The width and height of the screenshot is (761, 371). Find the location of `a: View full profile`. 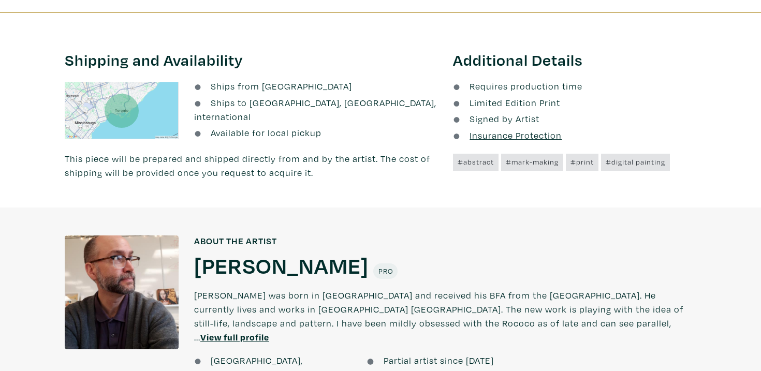

a: View full profile is located at coordinates (235, 337).